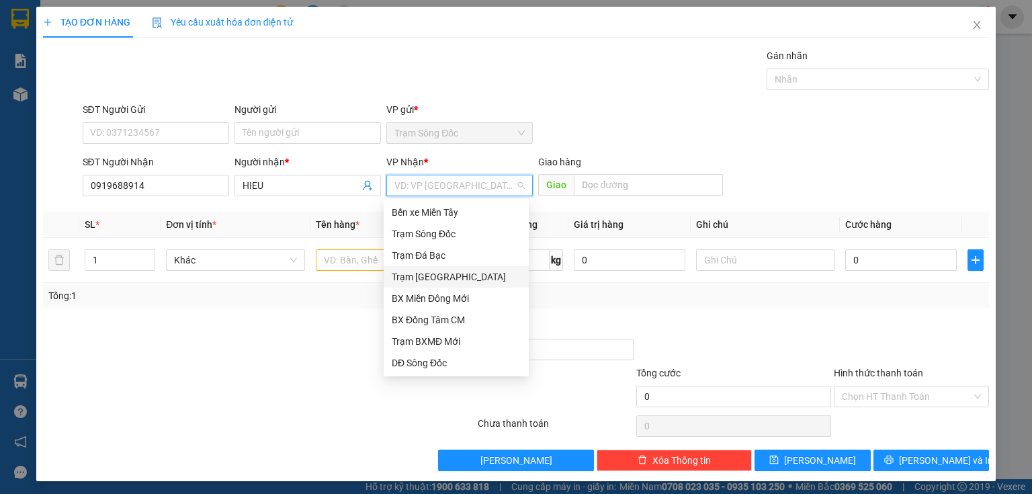 The height and width of the screenshot is (494, 1032). I want to click on label: Hình thức thanh toán, so click(878, 373).